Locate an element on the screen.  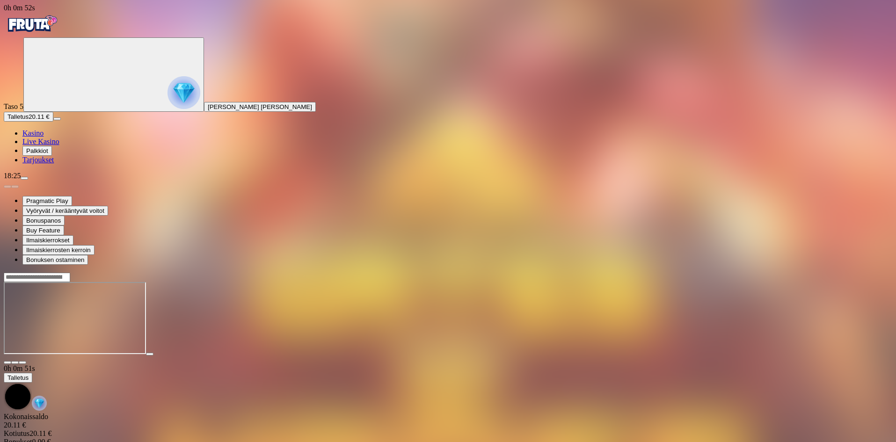
span: Pragmatic Play is located at coordinates (47, 201).